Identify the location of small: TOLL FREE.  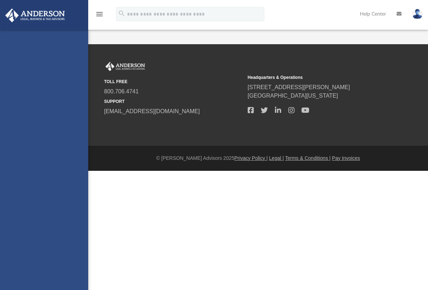
(173, 82).